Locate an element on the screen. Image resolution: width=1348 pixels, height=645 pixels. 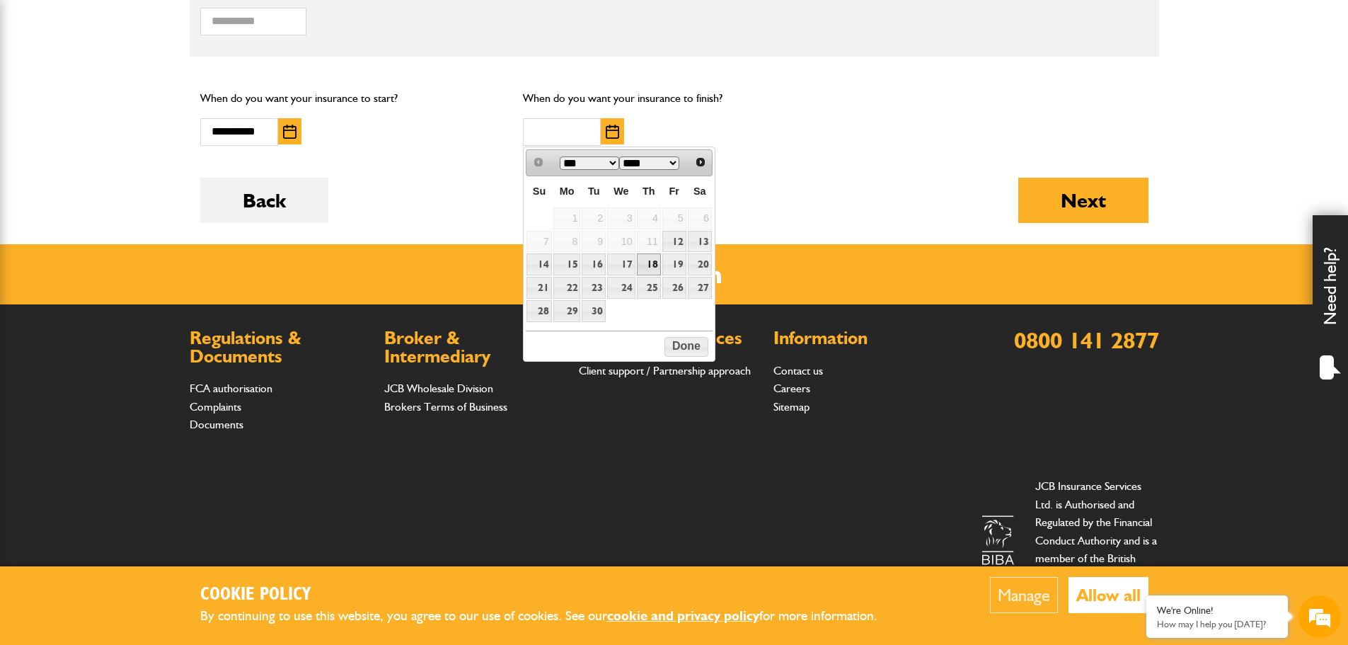
h2: Information is located at coordinates (863, 338).